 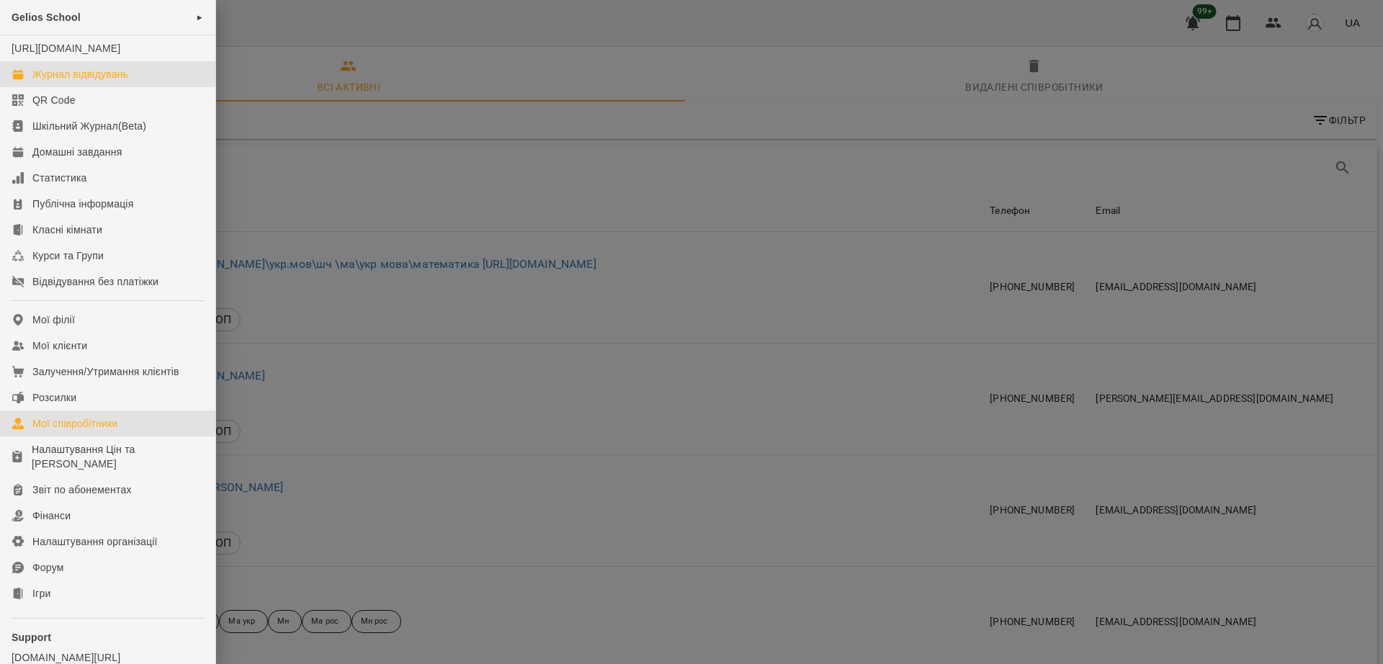 What do you see at coordinates (68, 256) in the screenshot?
I see `div: Курси та Групи` at bounding box center [68, 256].